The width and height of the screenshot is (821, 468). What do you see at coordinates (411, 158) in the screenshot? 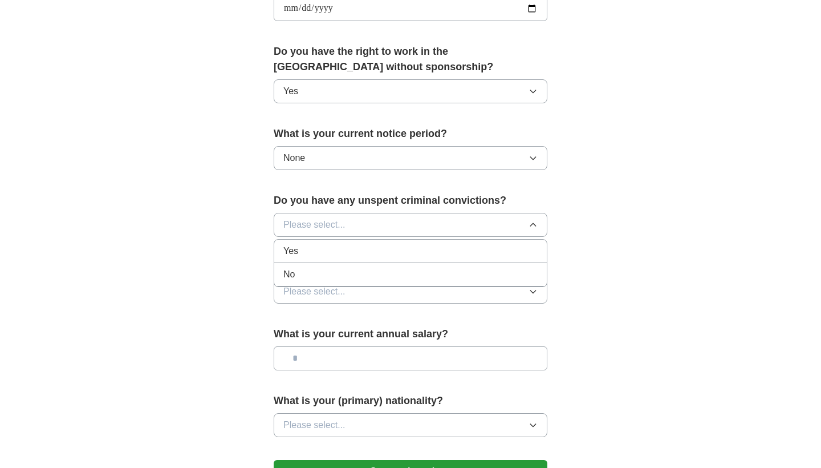
I see `button: None` at bounding box center [411, 158].